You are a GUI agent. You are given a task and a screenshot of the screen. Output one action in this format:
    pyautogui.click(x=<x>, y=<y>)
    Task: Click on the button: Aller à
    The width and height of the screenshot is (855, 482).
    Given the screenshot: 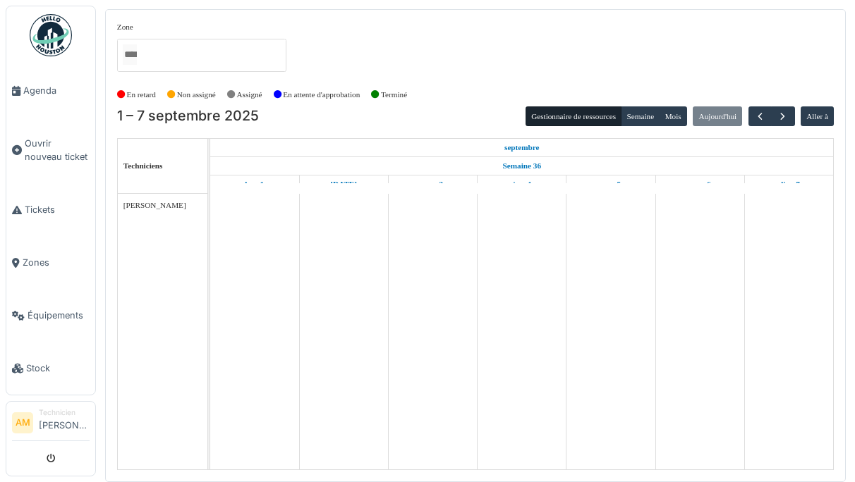 What is the action you would take?
    pyautogui.click(x=816, y=116)
    